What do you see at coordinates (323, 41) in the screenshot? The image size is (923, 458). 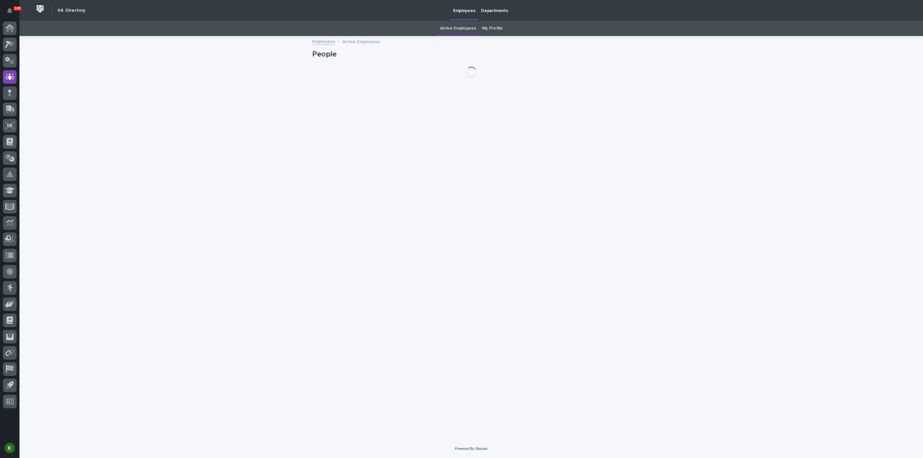 I see `a: Employees` at bounding box center [323, 41].